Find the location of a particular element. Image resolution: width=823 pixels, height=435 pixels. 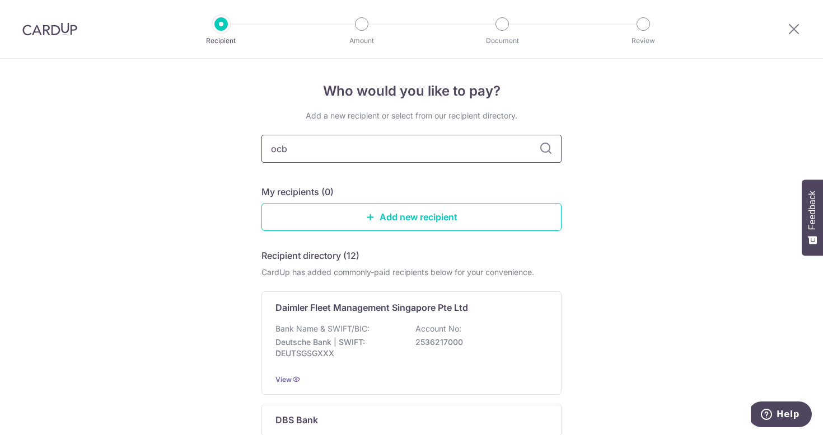

h5: My recipients (0) is located at coordinates (297, 192).